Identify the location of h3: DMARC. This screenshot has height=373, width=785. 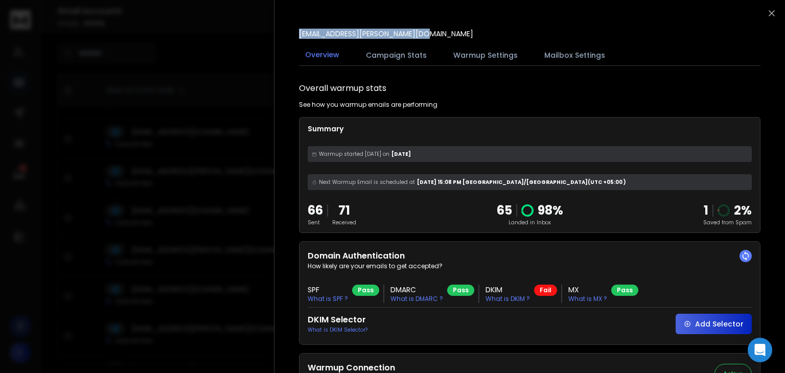
(417, 290).